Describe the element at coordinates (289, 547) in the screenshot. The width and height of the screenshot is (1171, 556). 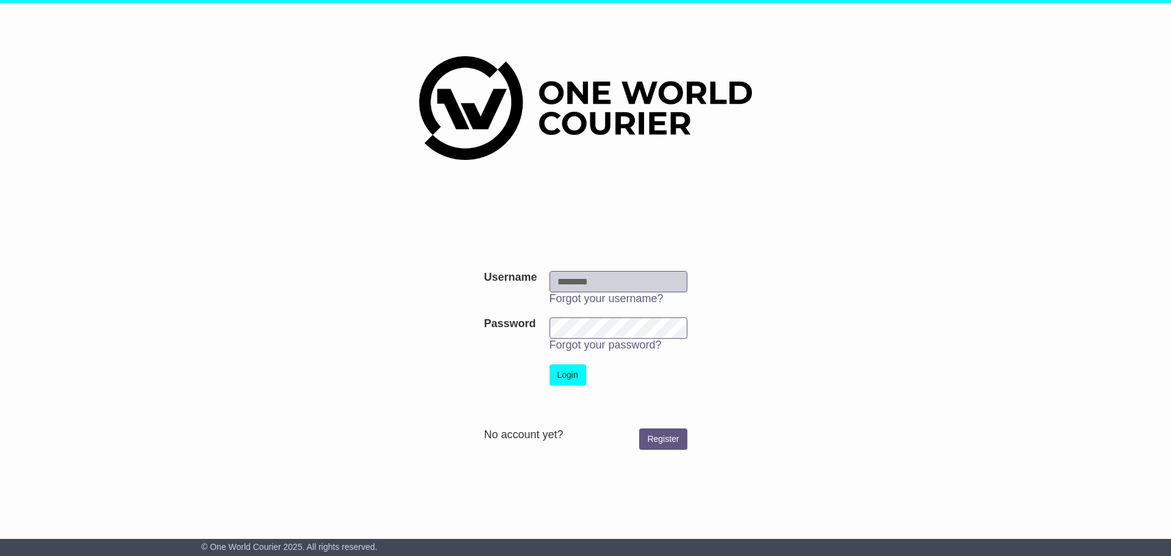
I see `span: © One World Courier 2025. All rights reserved.` at that location.